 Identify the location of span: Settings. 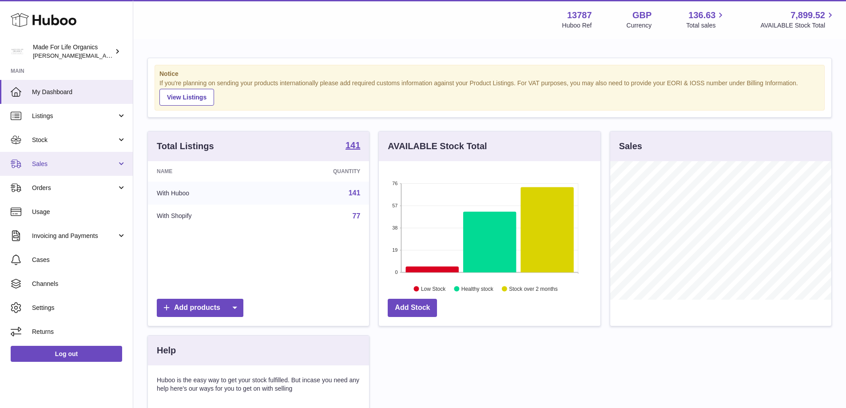
(79, 308).